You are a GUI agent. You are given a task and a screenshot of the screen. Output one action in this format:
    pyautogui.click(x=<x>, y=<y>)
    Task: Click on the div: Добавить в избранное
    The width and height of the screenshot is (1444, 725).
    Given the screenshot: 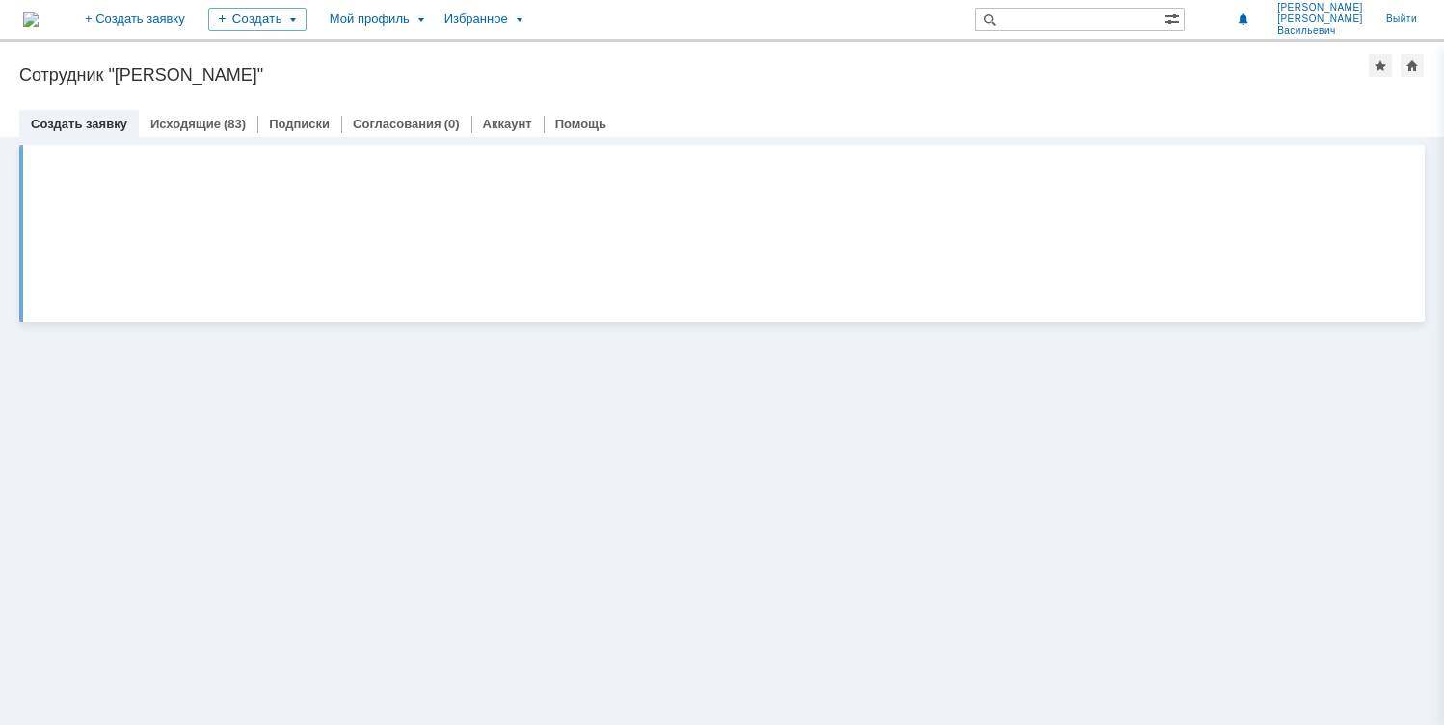 What is the action you would take?
    pyautogui.click(x=1380, y=66)
    